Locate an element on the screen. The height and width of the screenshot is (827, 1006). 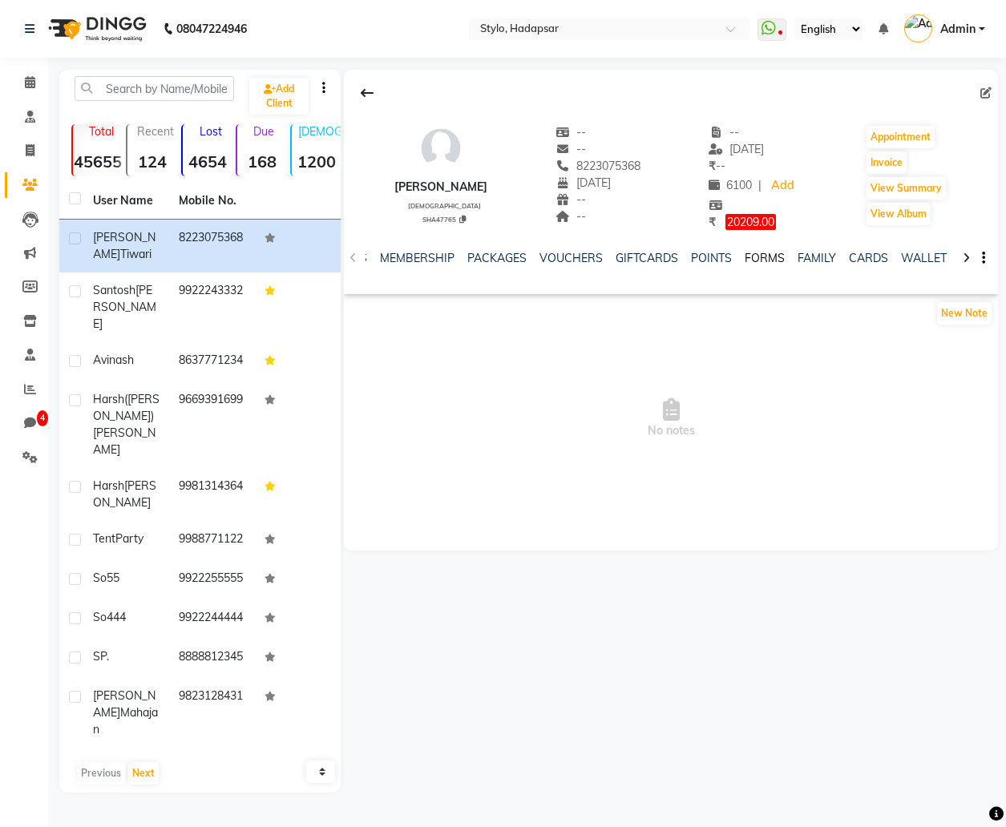
span: SP is located at coordinates (99, 656).